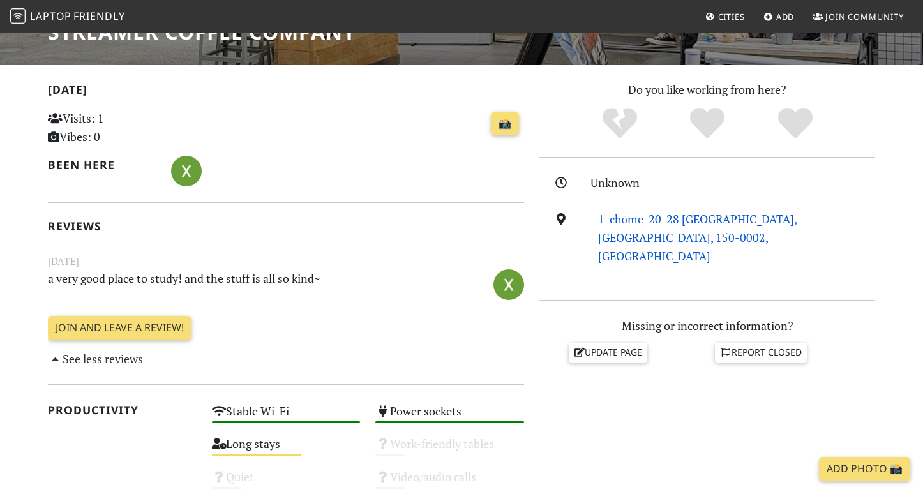 The width and height of the screenshot is (923, 494). Describe the element at coordinates (858, 17) in the screenshot. I see `a: Join Community` at that location.